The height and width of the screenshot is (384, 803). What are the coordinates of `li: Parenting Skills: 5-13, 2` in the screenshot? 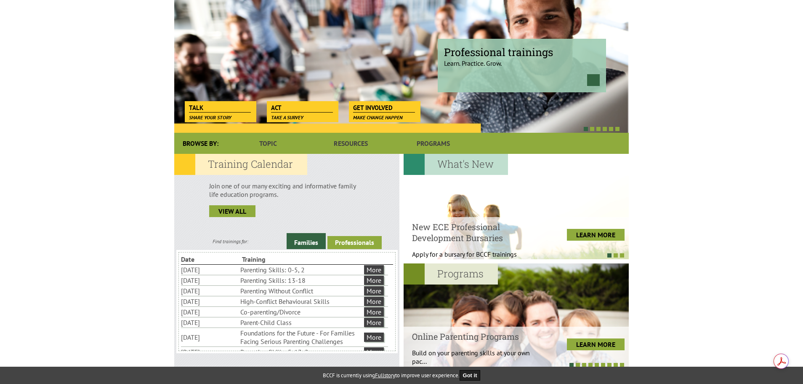 It's located at (302, 352).